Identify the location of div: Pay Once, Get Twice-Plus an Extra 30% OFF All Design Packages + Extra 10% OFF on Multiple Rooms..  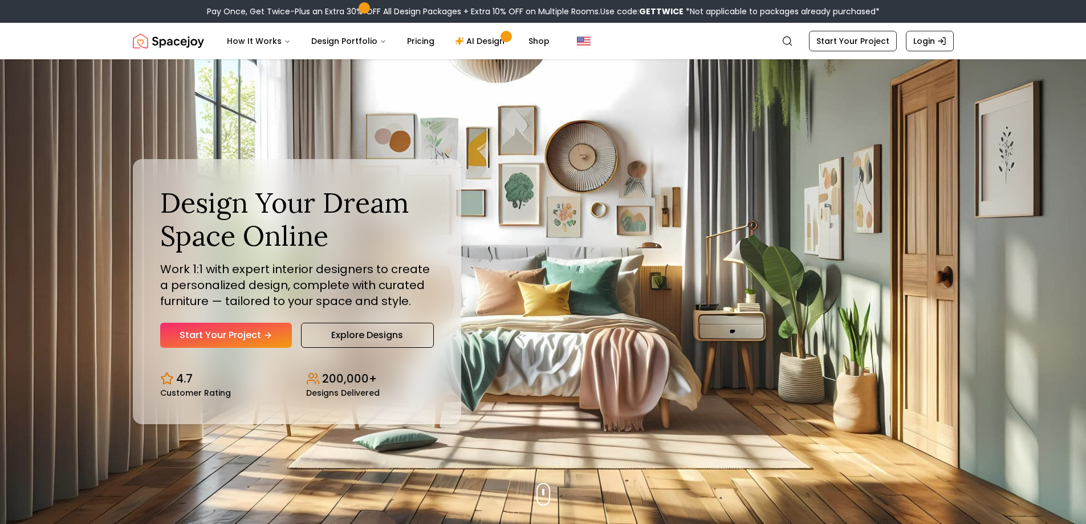
(543, 11).